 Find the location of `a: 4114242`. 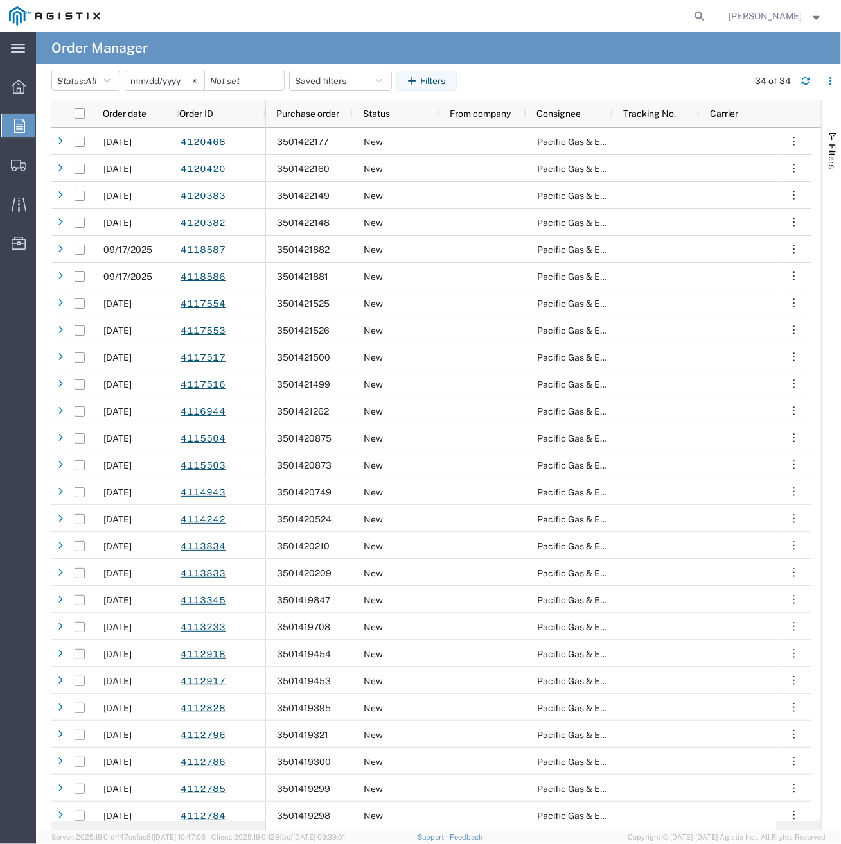

a: 4114242 is located at coordinates (203, 520).